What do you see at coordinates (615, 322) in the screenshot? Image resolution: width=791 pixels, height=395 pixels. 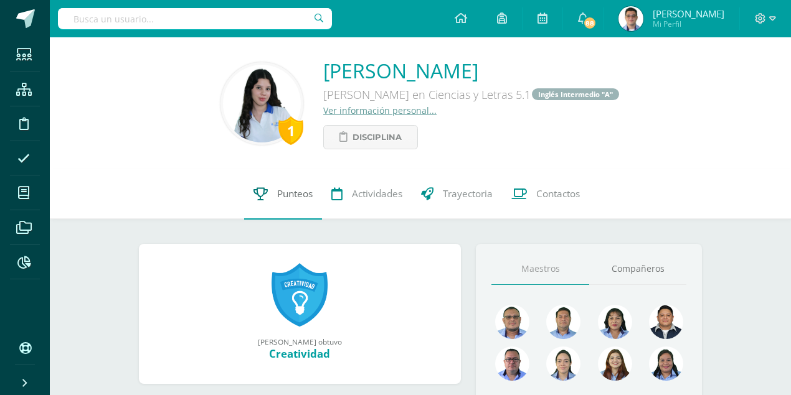 I see `img: 371adb901e00c108b455316ee4864f9b.png` at bounding box center [615, 322].